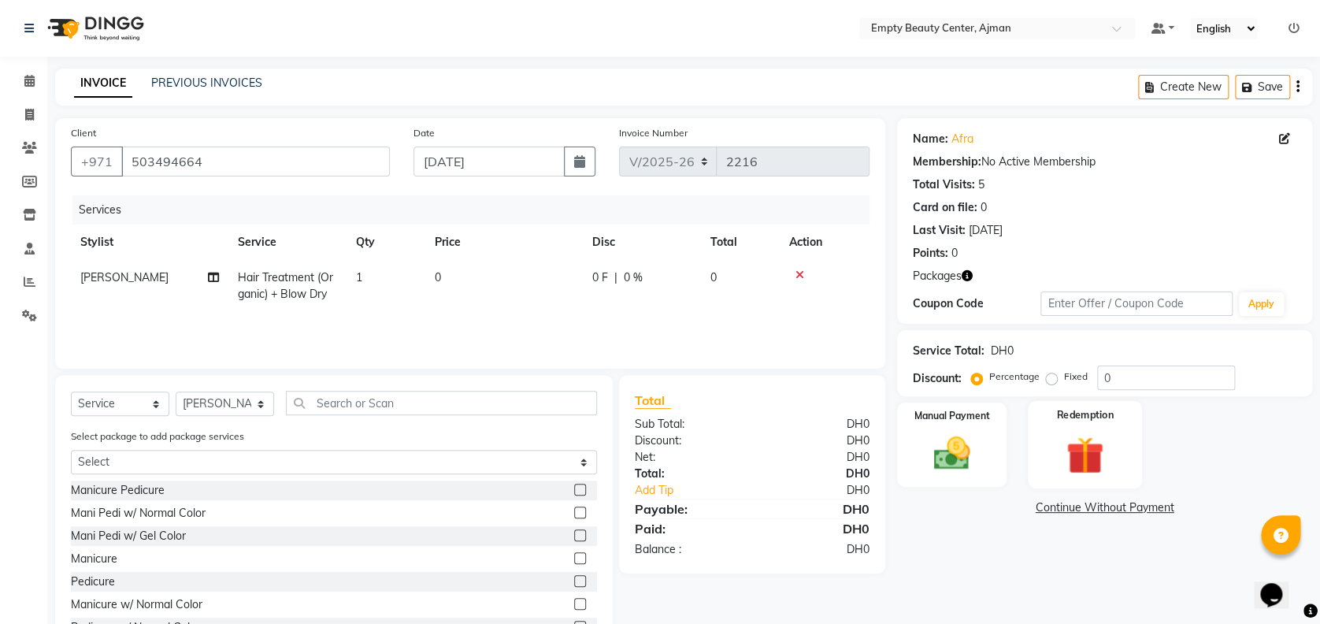 The image size is (1320, 624). I want to click on div: Card on file:, so click(945, 207).